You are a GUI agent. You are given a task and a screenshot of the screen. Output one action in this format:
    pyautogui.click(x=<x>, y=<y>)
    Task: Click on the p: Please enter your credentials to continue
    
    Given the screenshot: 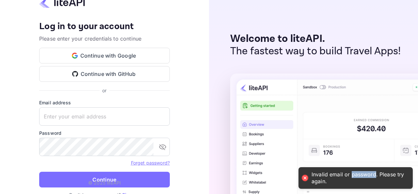 What is the action you would take?
    pyautogui.click(x=104, y=39)
    